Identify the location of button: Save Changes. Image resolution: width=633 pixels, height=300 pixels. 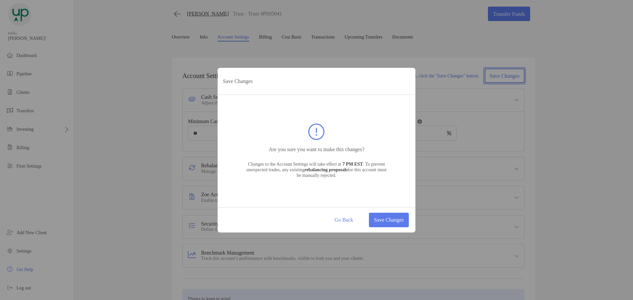
(388, 220).